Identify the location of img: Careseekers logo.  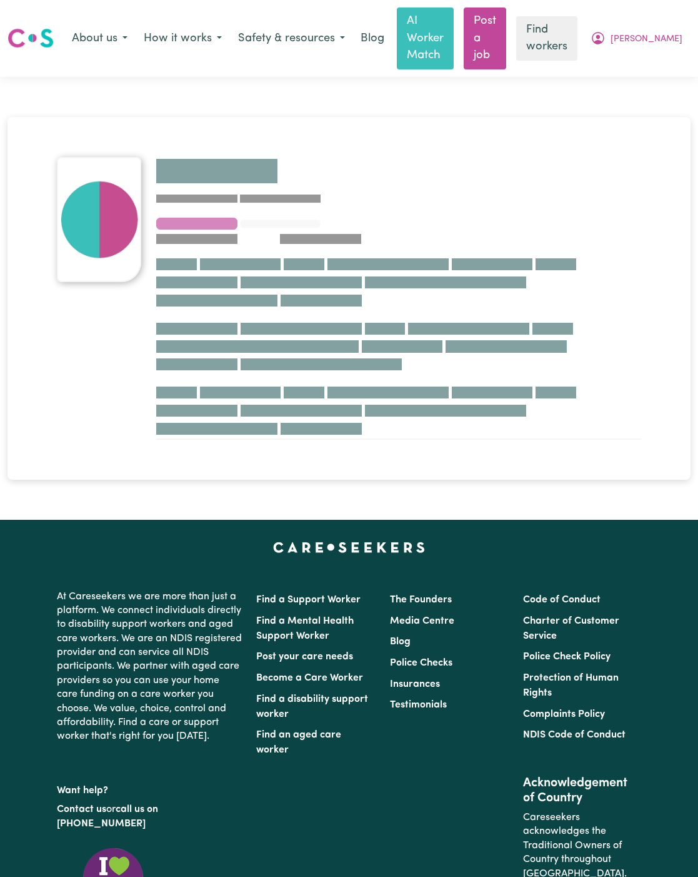
(31, 38).